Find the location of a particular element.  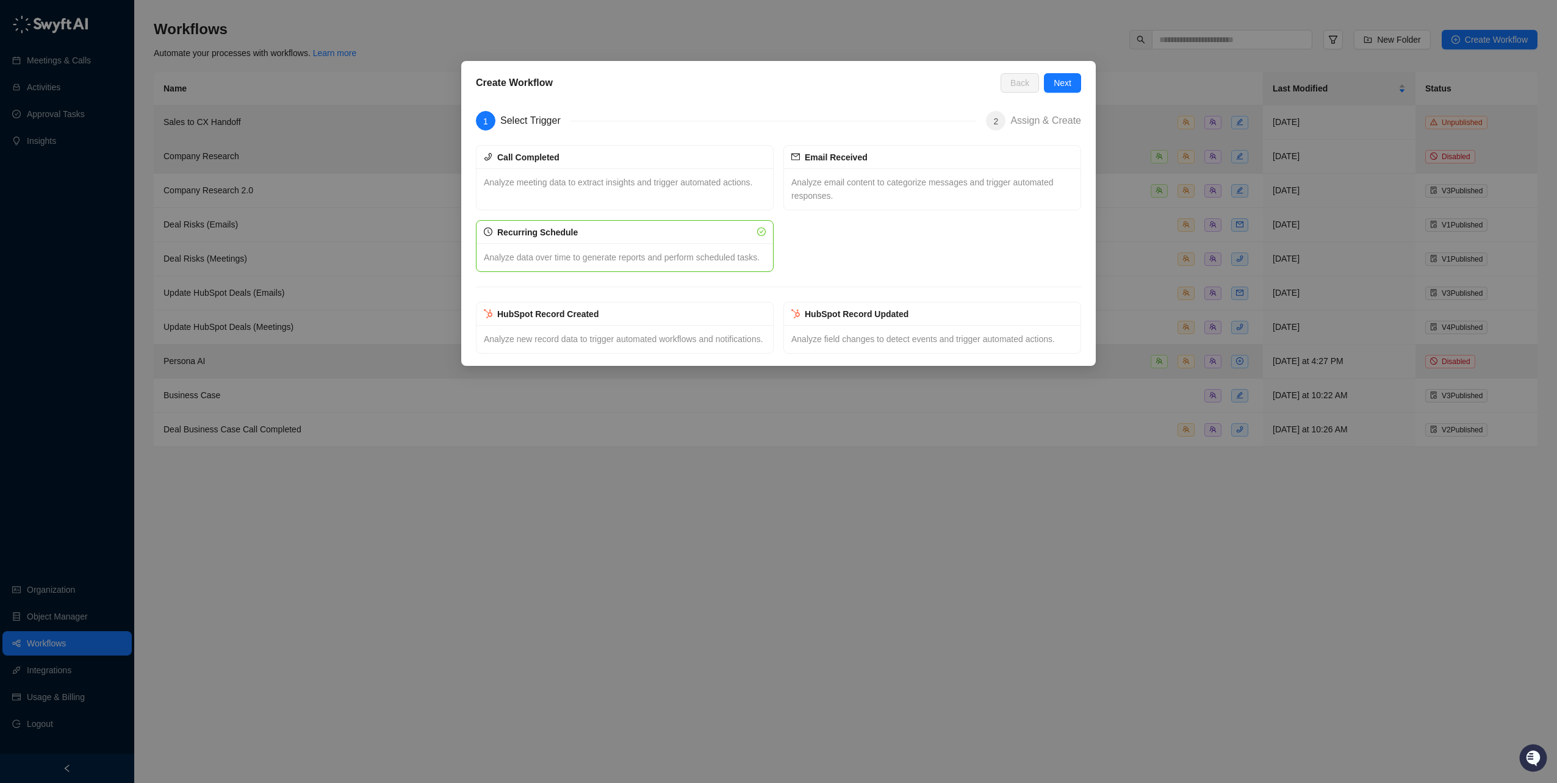

div: We're available if you need us! is located at coordinates (98, 127).